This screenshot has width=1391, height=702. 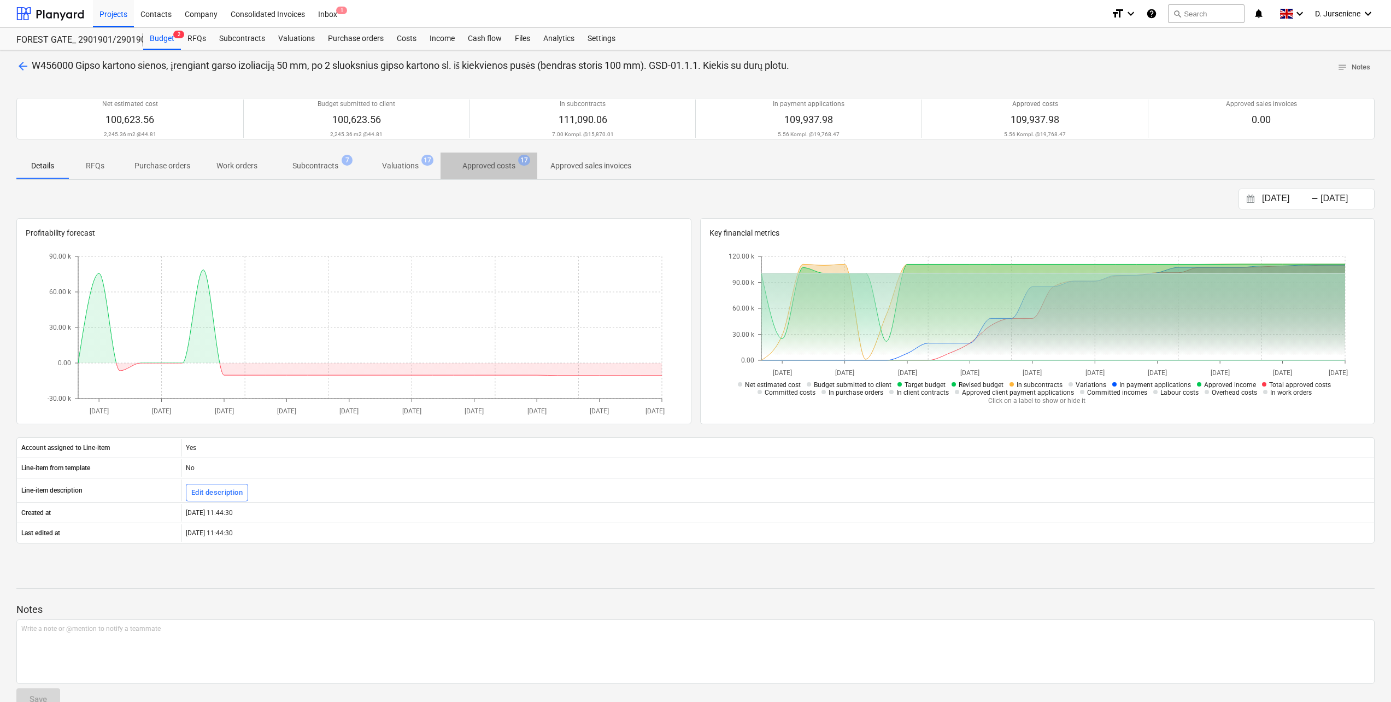 I want to click on p: Details, so click(x=43, y=166).